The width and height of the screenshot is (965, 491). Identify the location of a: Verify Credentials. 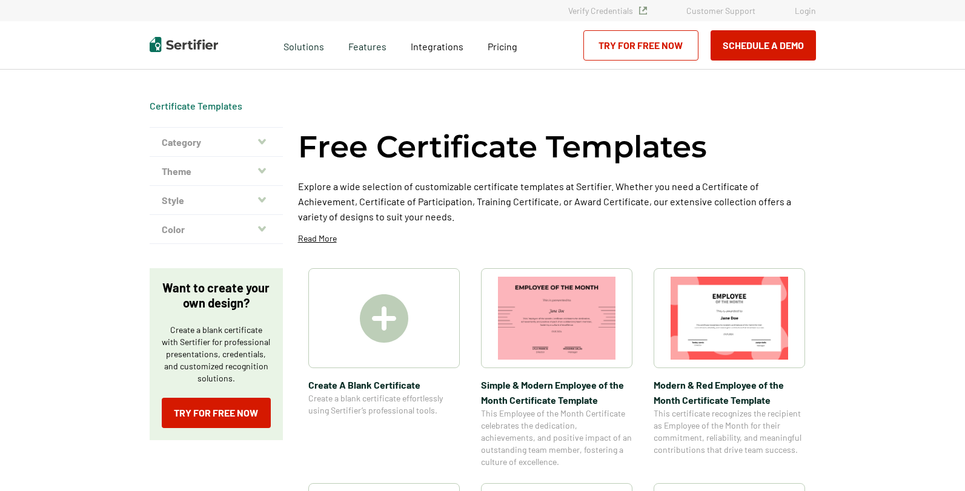
(608, 10).